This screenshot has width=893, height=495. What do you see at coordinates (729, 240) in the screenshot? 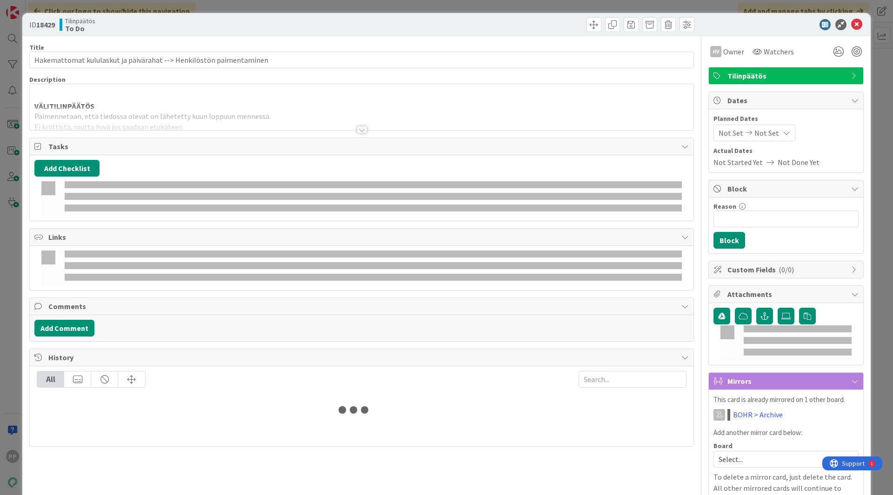
I see `button: Block` at bounding box center [729, 240].